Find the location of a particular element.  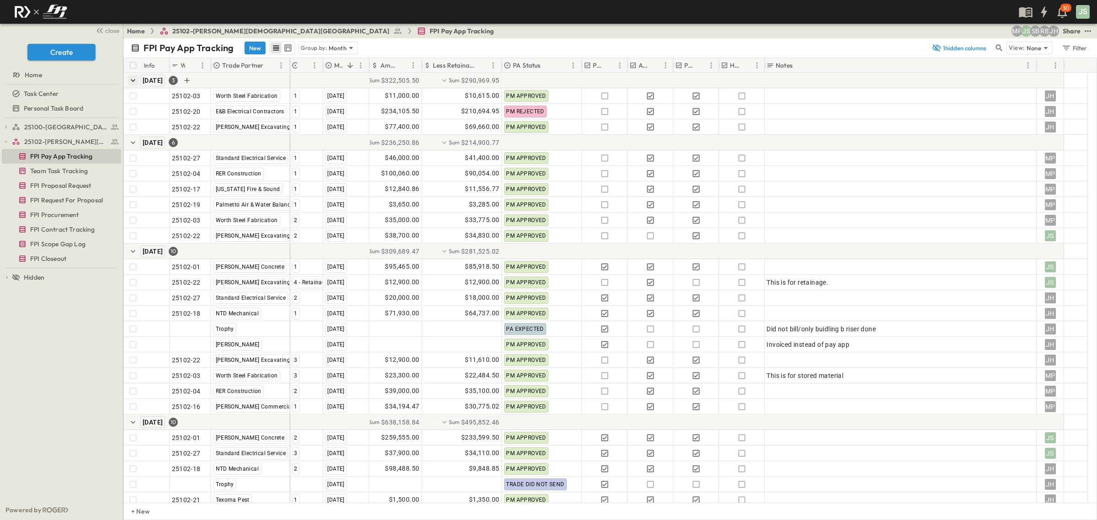

span: 25100-Vanguard Prep School is located at coordinates (66, 127).